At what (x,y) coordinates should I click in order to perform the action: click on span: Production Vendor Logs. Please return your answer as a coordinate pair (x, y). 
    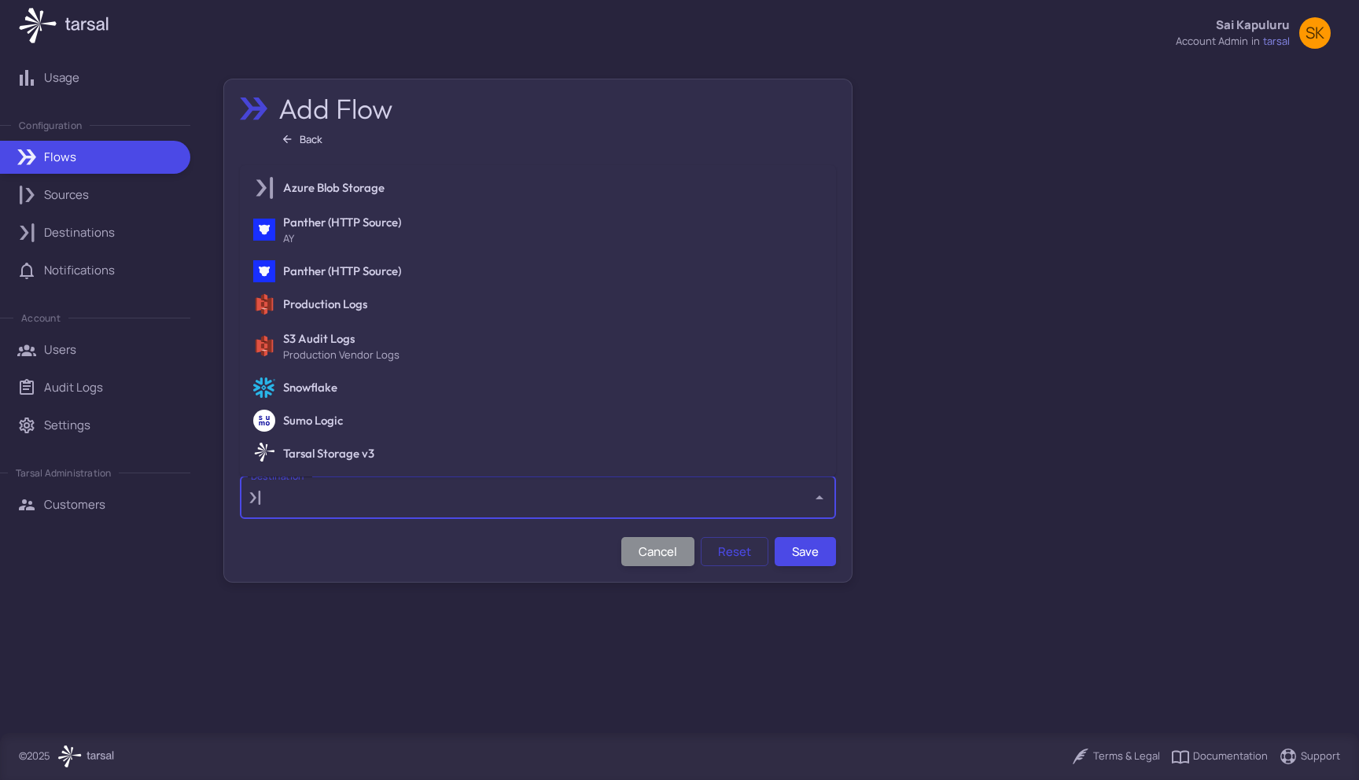
    Looking at the image, I should click on (553, 355).